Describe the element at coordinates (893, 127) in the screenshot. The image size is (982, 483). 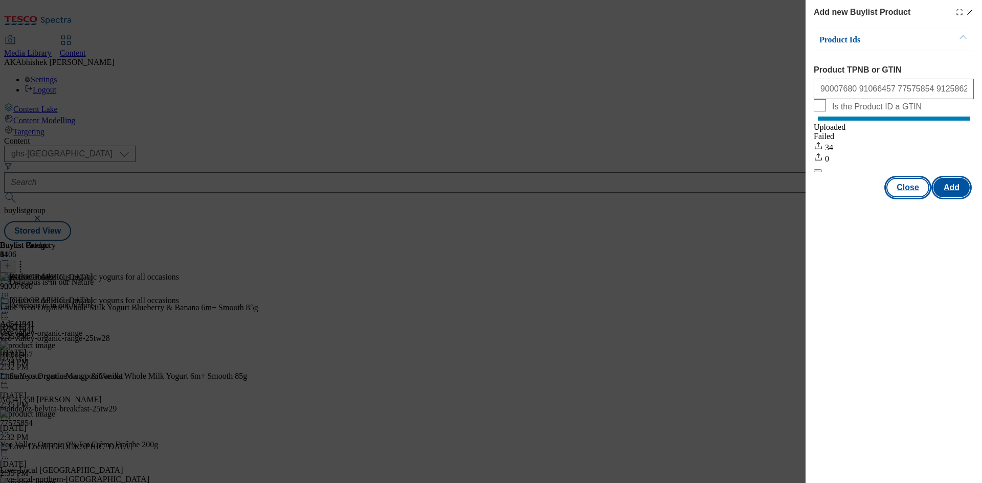
I see `div: Uploaded` at that location.